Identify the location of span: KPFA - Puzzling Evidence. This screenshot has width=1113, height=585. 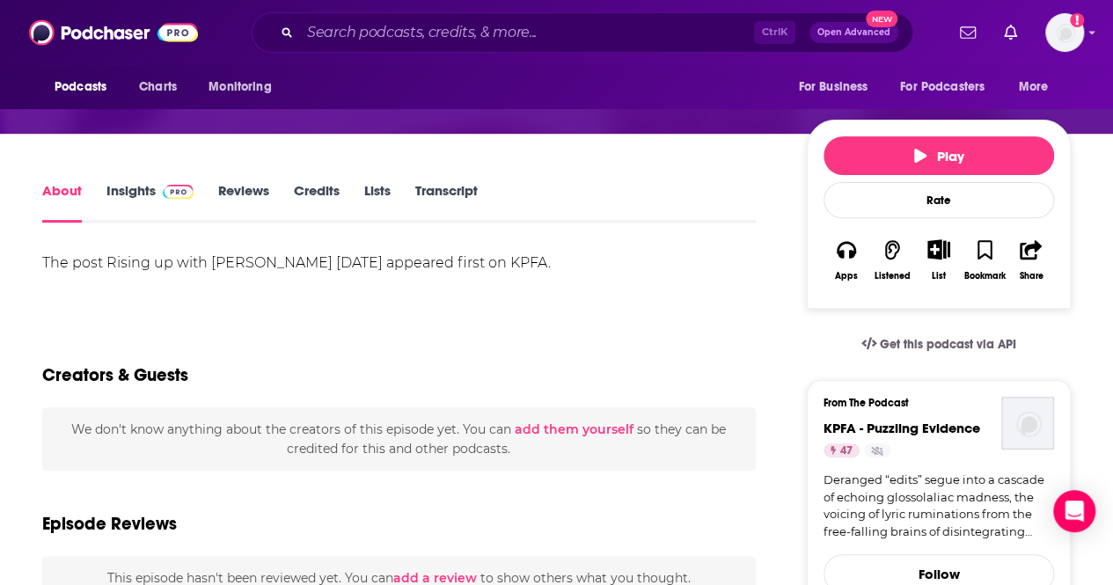
(902, 428).